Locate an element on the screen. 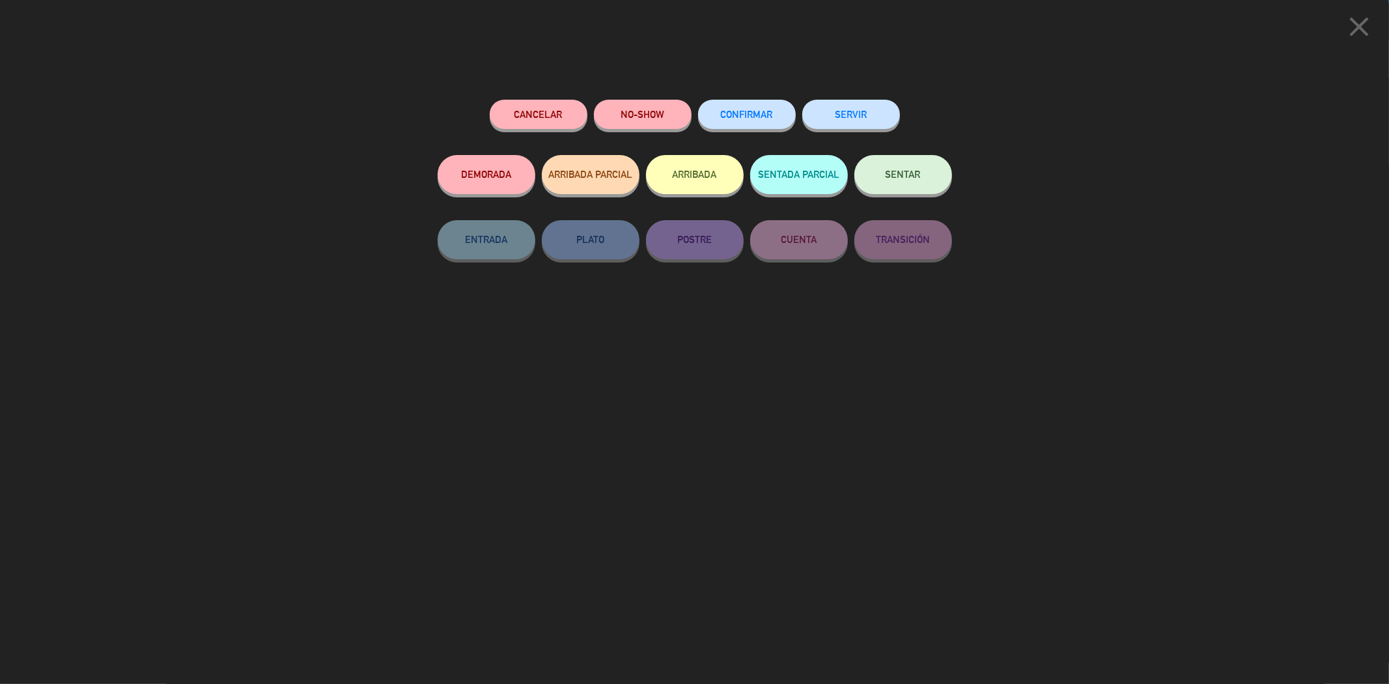  button: ENTRADA is located at coordinates (487, 240).